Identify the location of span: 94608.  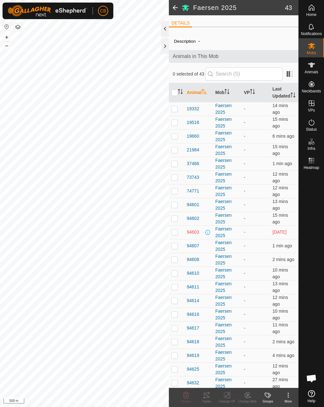
(193, 260).